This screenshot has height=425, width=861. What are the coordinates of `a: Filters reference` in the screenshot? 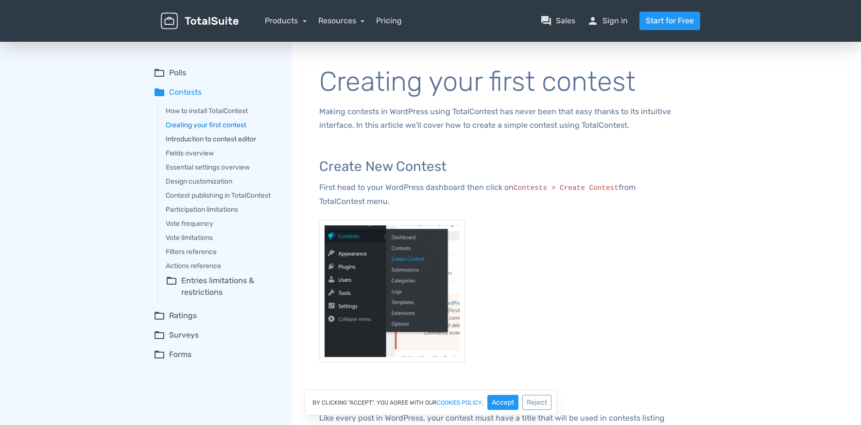 It's located at (222, 252).